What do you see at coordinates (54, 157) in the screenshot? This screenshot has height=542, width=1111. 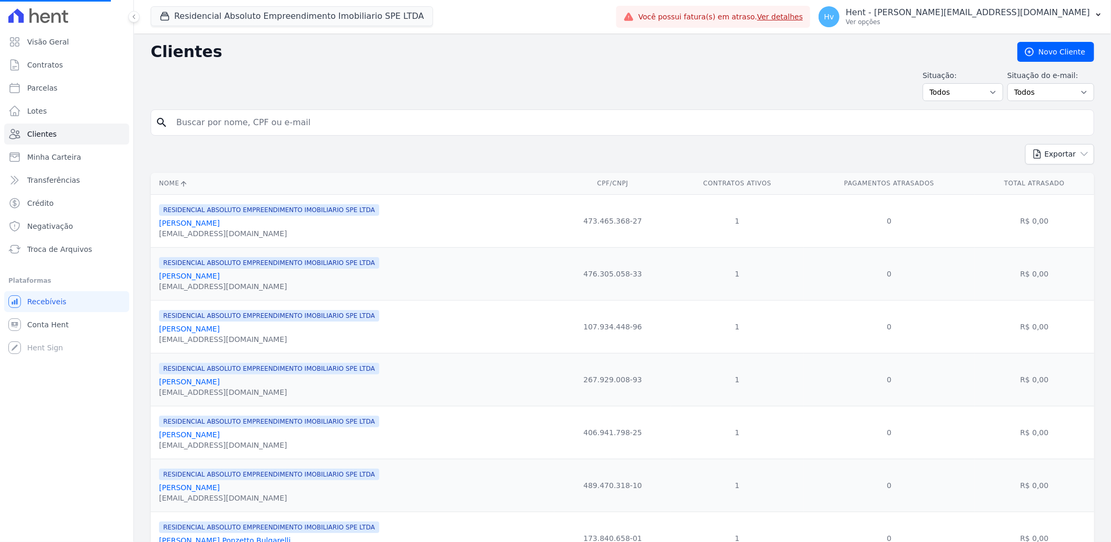 I see `span: Minha Carteira` at bounding box center [54, 157].